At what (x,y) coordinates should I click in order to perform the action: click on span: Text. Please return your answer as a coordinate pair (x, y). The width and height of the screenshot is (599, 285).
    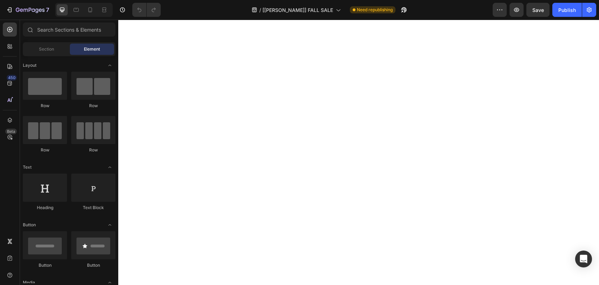
    Looking at the image, I should click on (27, 167).